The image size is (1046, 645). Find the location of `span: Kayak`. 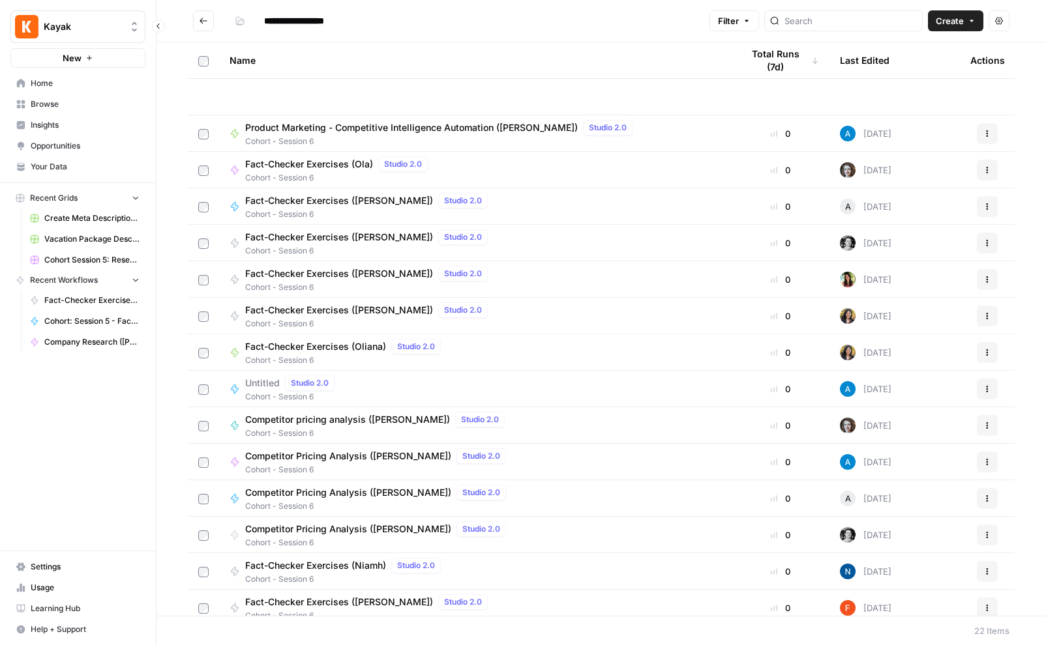

span: Kayak is located at coordinates (83, 27).